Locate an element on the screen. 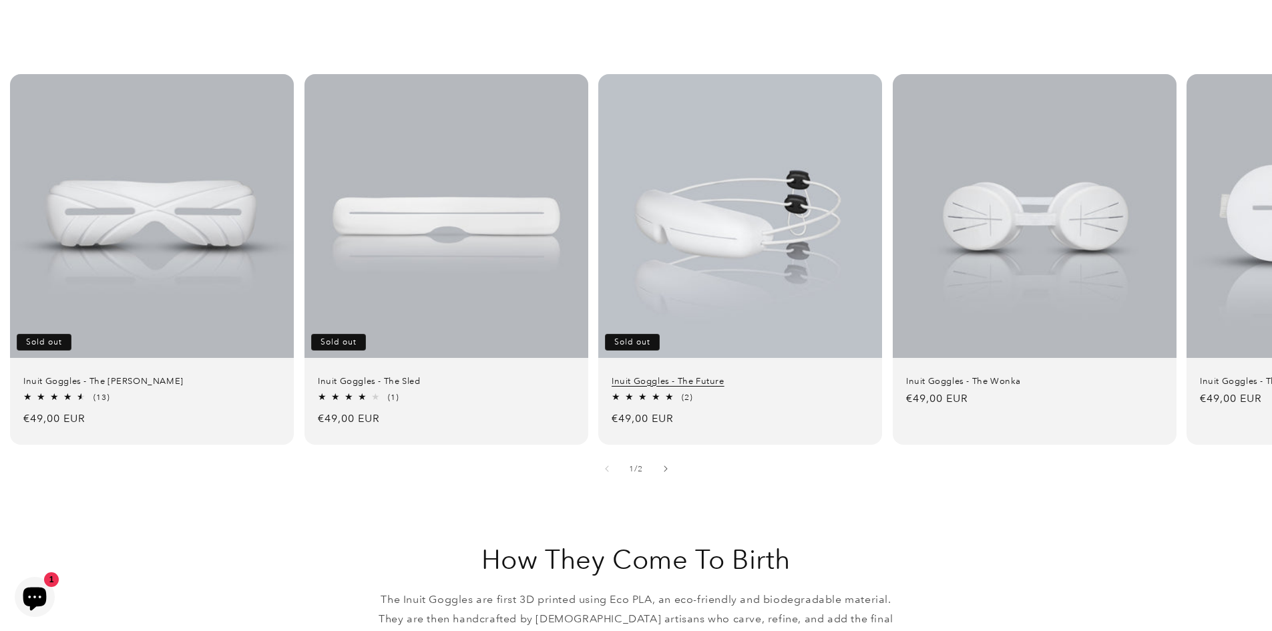 The image size is (1272, 631). h2: How They Come To Birth is located at coordinates (636, 559).